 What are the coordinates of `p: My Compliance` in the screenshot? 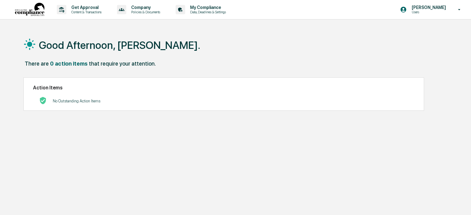 It's located at (207, 7).